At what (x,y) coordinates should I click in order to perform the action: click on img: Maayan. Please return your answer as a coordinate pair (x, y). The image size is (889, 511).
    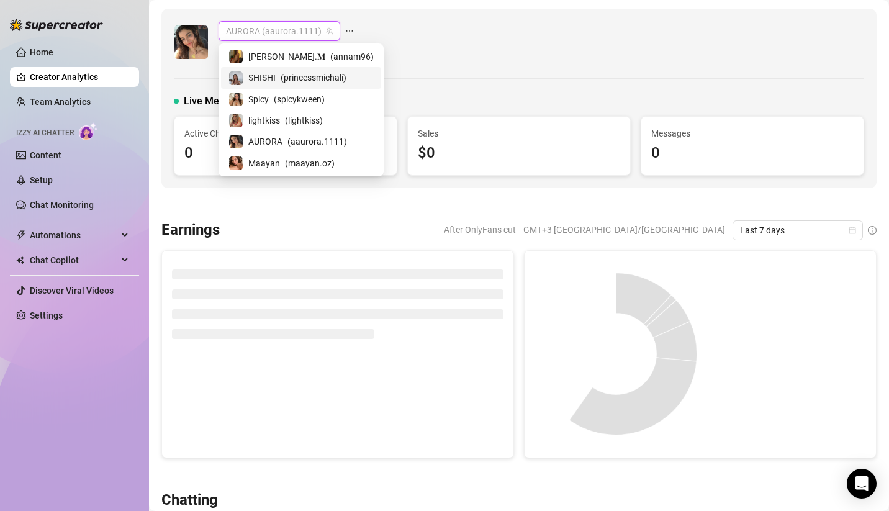
    Looking at the image, I should click on (236, 163).